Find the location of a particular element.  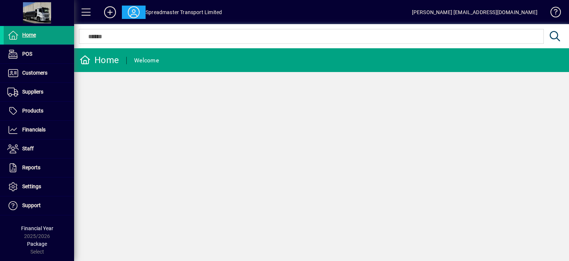

span: Reports is located at coordinates (31, 167).